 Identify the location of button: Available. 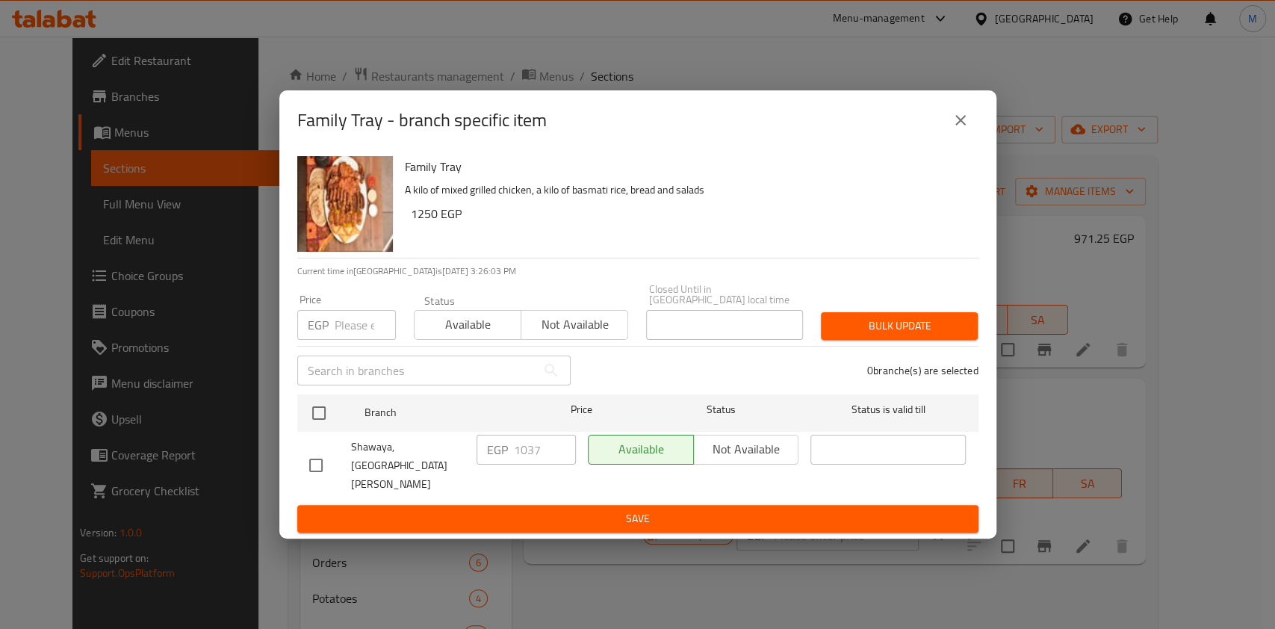
(467, 325).